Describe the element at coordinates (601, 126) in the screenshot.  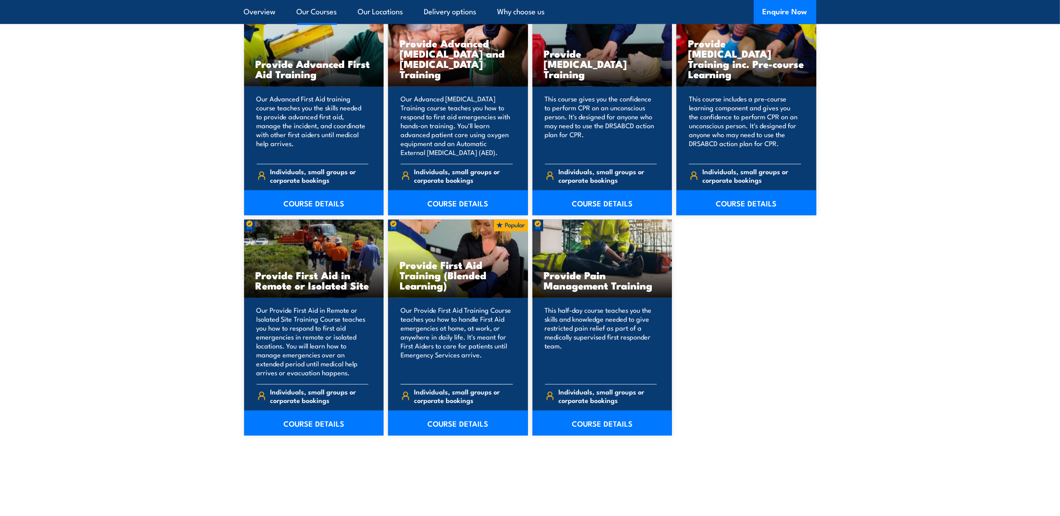
I see `p: This course gives you the confidence to perform CPR on an unconscious person. It's designed for a...` at that location.